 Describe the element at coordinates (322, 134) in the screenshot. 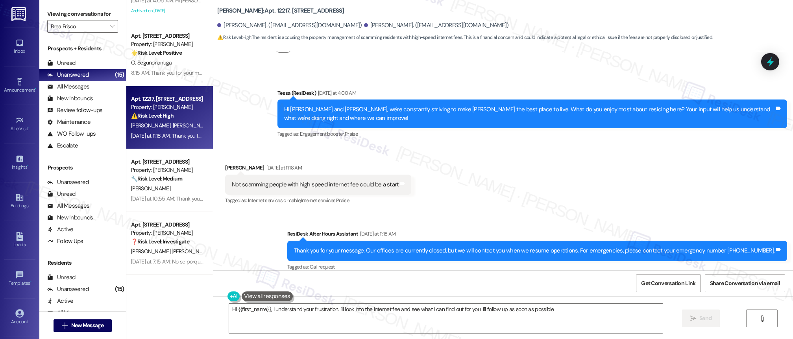

I see `span: Engagement booster ,` at that location.